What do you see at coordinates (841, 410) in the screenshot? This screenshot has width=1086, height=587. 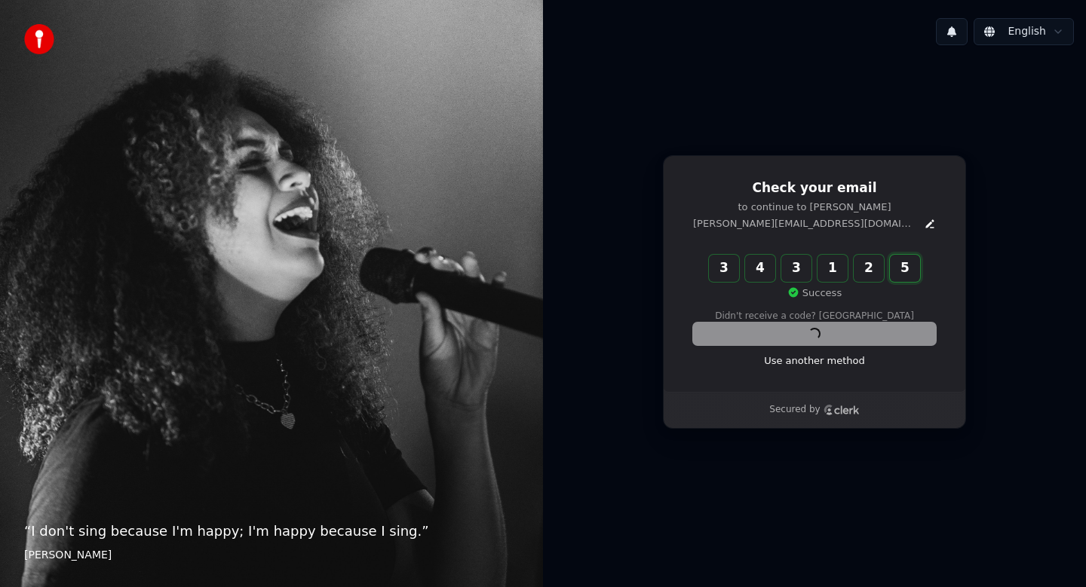 I see `a: Clerk logo` at bounding box center [841, 410].